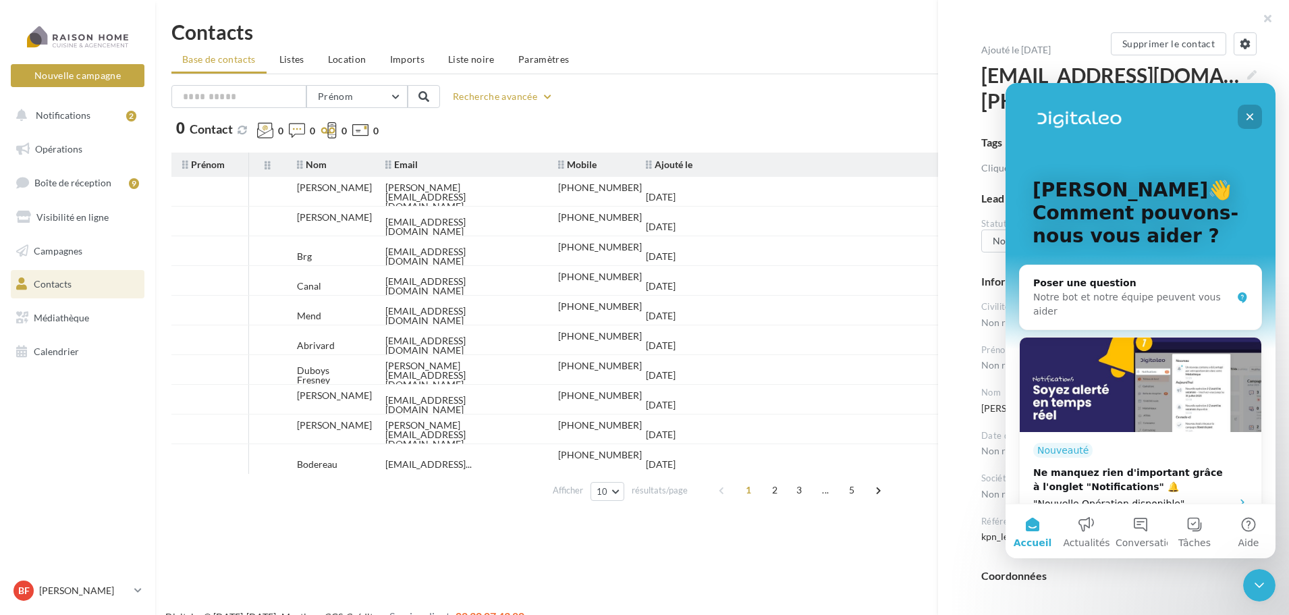  I want to click on span: Liste noire, so click(471, 59).